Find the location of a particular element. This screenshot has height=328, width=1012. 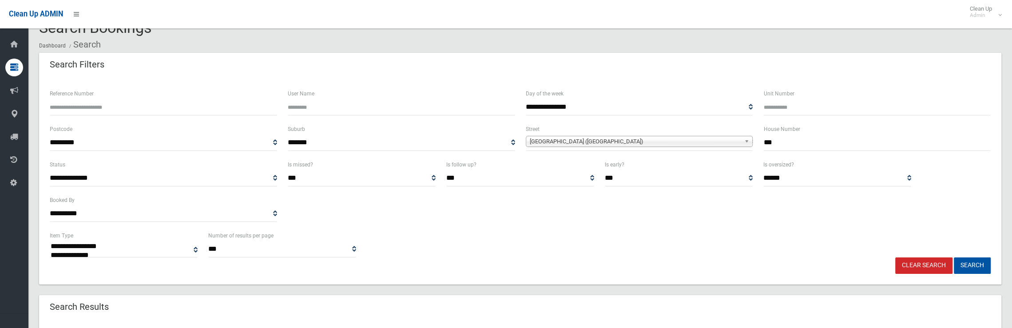

label: Booked By is located at coordinates (62, 200).